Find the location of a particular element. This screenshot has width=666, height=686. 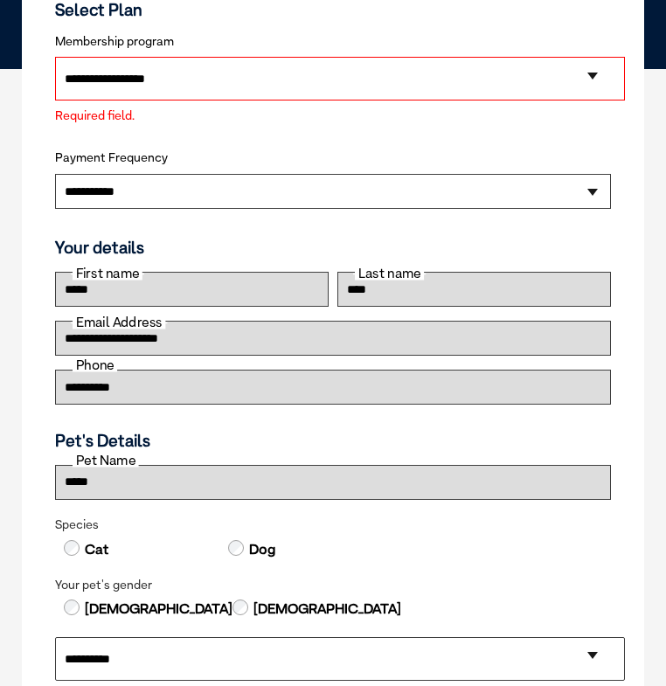

label: Required field. is located at coordinates (333, 115).